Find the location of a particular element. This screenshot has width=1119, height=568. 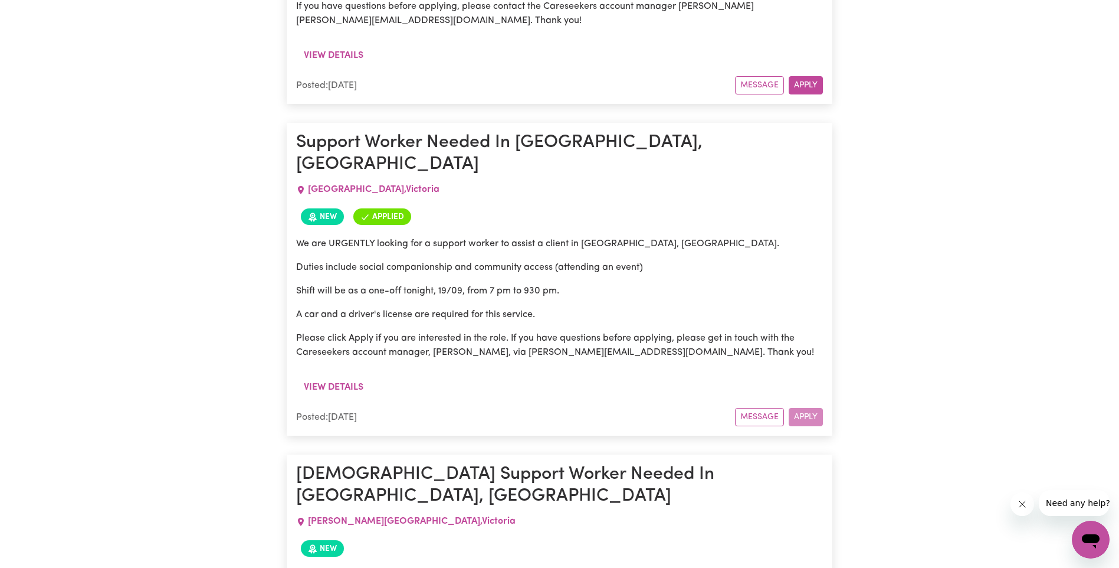

span: You've applied for this job is located at coordinates (382, 217).